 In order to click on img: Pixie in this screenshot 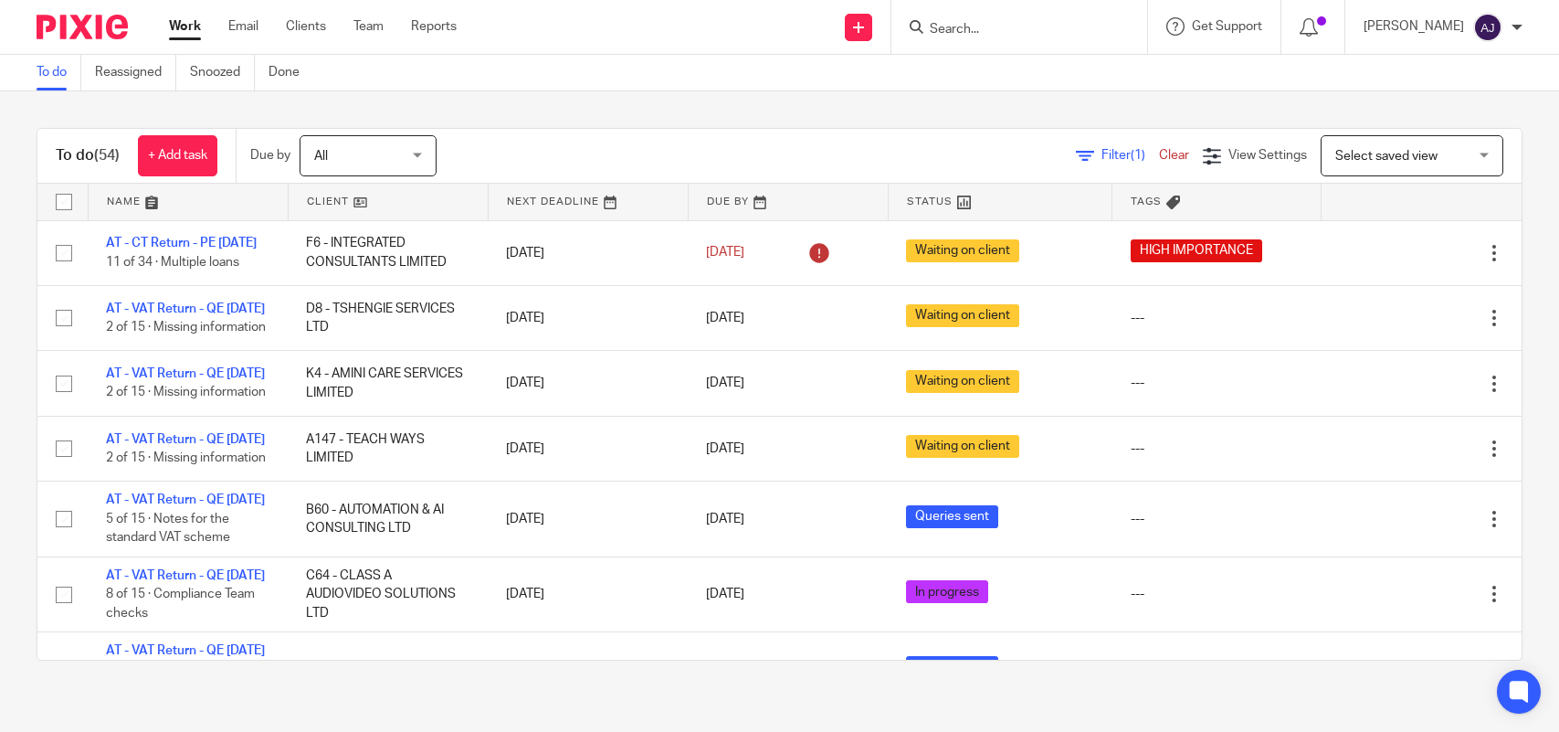, I will do `click(82, 26)`.